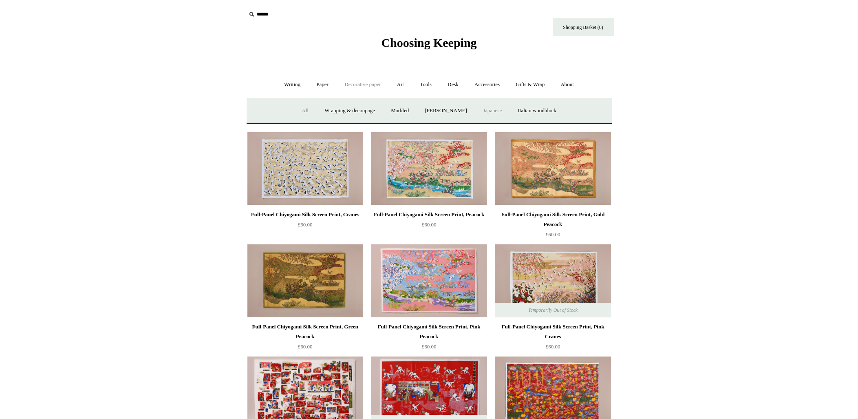 This screenshot has width=858, height=419. What do you see at coordinates (429, 214) in the screenshot?
I see `div: Full-Panel Chiyogami Silk Screen Print, Peacock` at bounding box center [429, 214].